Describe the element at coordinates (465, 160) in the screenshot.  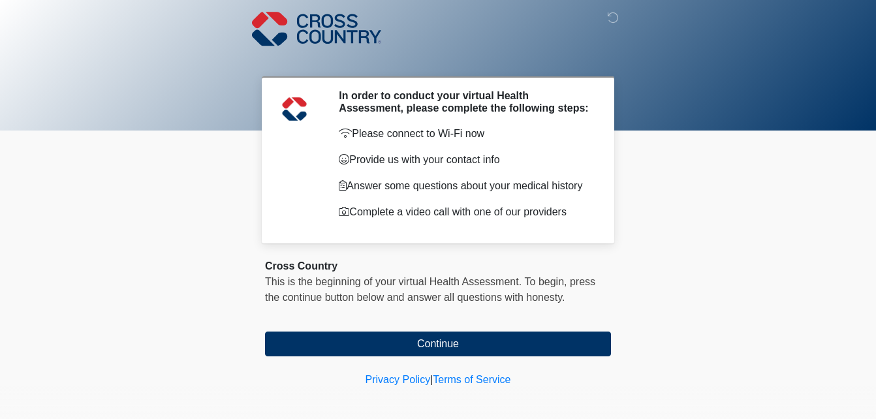
I see `p: Provide us with your contact info` at that location.